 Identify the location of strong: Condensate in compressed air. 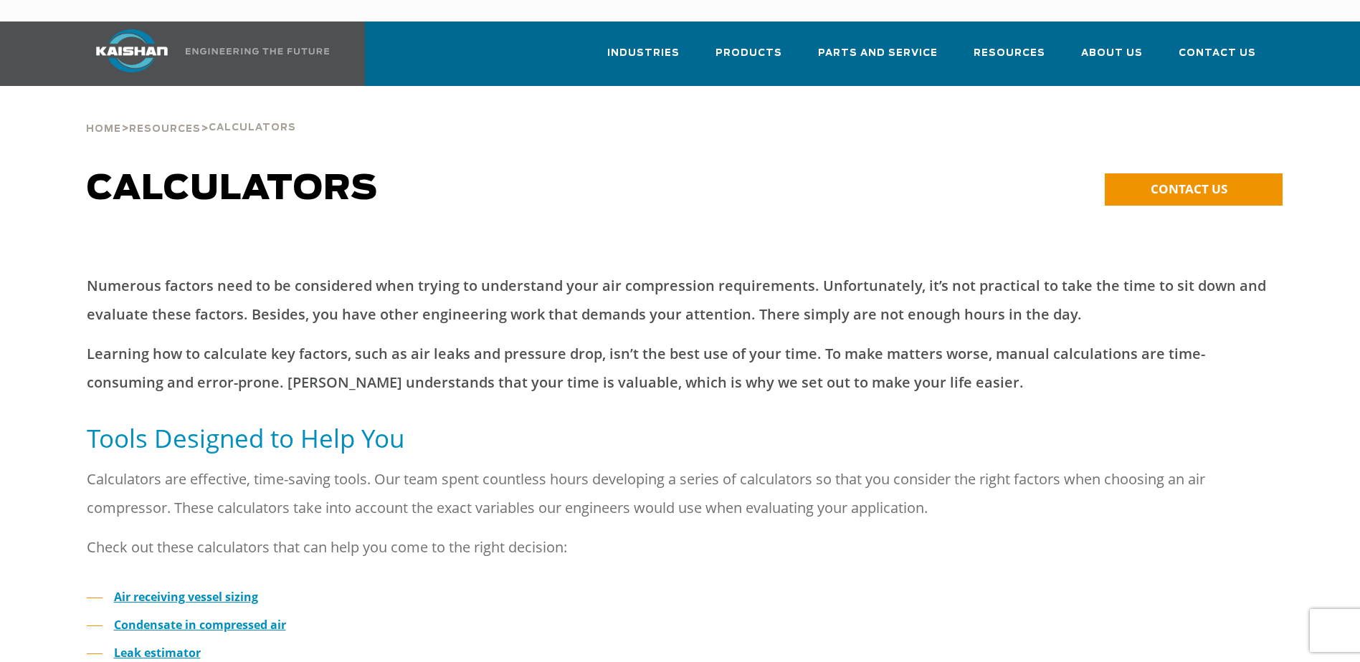
(200, 625).